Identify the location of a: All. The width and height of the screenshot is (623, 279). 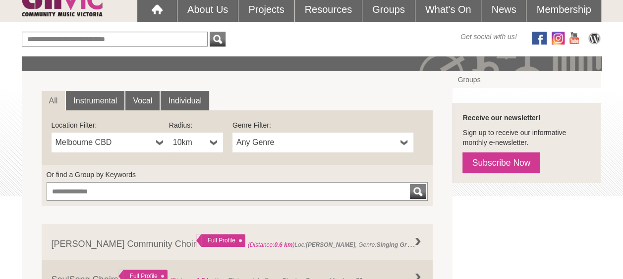
(54, 101).